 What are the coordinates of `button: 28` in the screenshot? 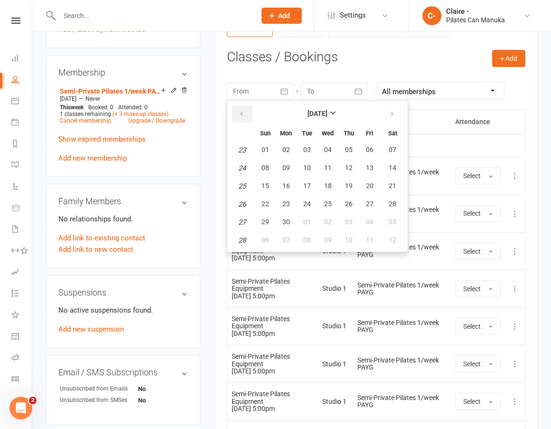 It's located at (393, 204).